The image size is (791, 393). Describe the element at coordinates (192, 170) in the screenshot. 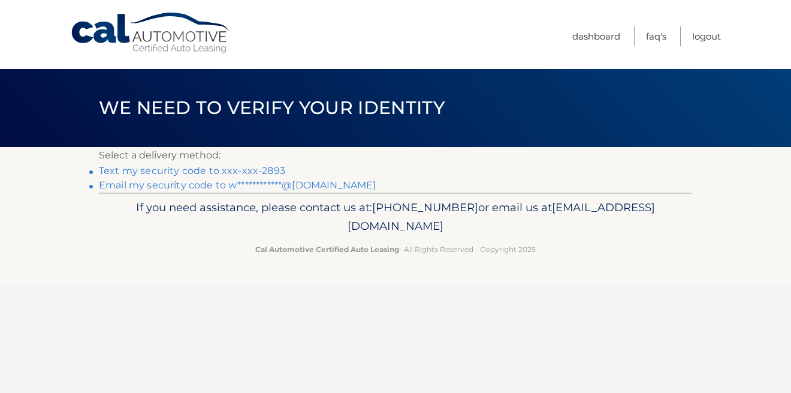

I see `a: Text my security code to xxx-xxx-2893` at that location.